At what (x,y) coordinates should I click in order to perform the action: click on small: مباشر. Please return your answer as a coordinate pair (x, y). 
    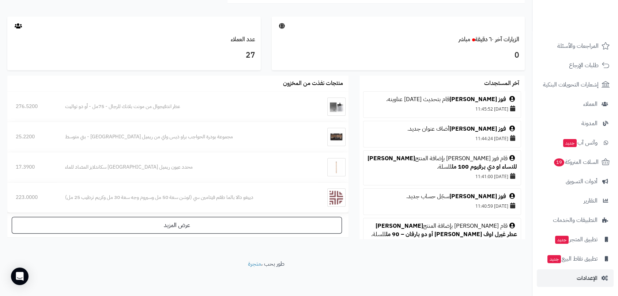
    Looking at the image, I should click on (464, 39).